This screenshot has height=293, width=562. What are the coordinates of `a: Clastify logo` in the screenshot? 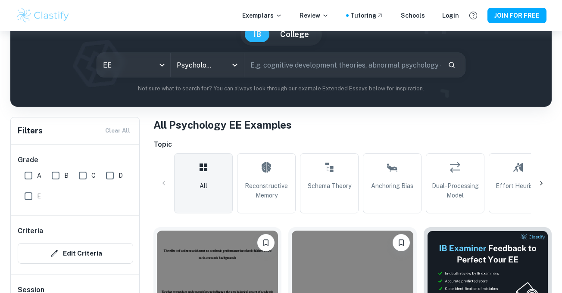 It's located at (43, 16).